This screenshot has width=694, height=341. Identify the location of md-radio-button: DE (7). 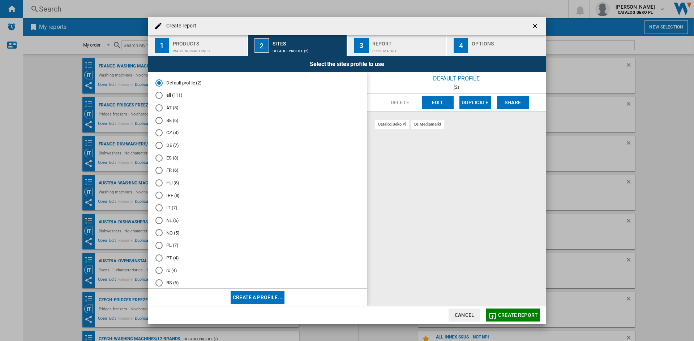
(257, 146).